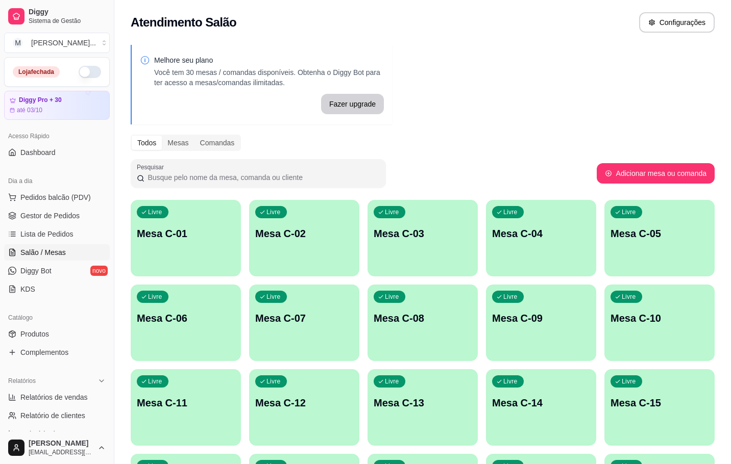 The width and height of the screenshot is (731, 464). I want to click on a: Diggy Pro + 30até 03/10, so click(57, 105).